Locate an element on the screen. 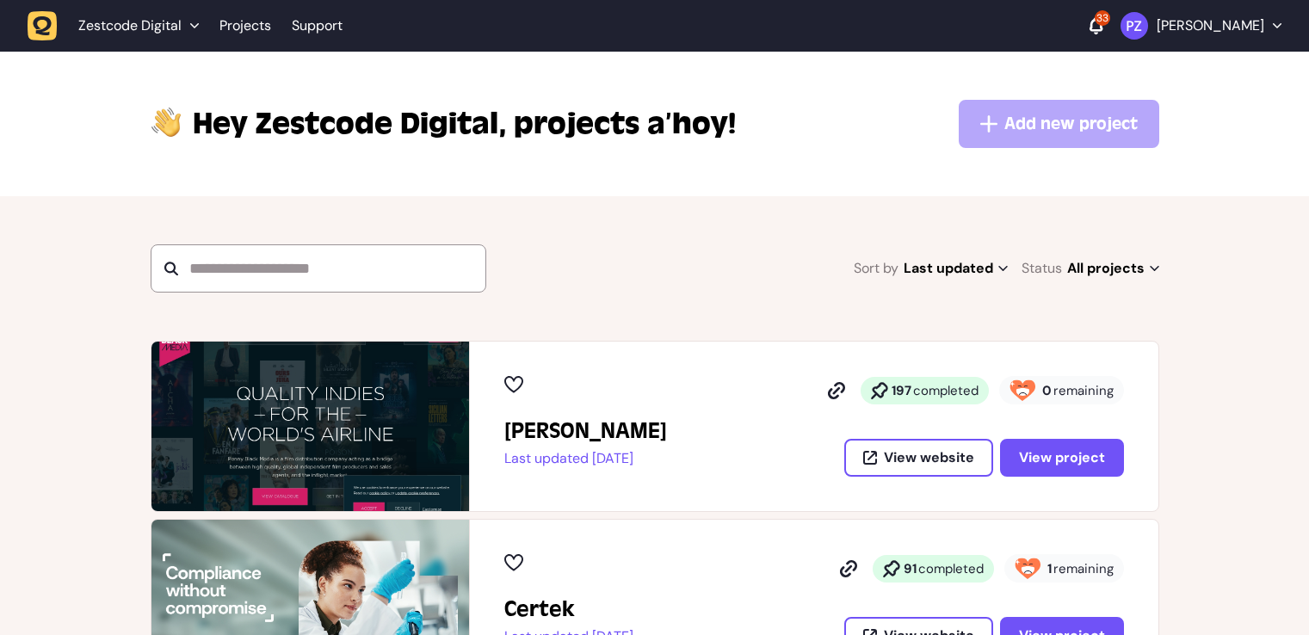 Image resolution: width=1309 pixels, height=635 pixels. button: View website is located at coordinates (918, 458).